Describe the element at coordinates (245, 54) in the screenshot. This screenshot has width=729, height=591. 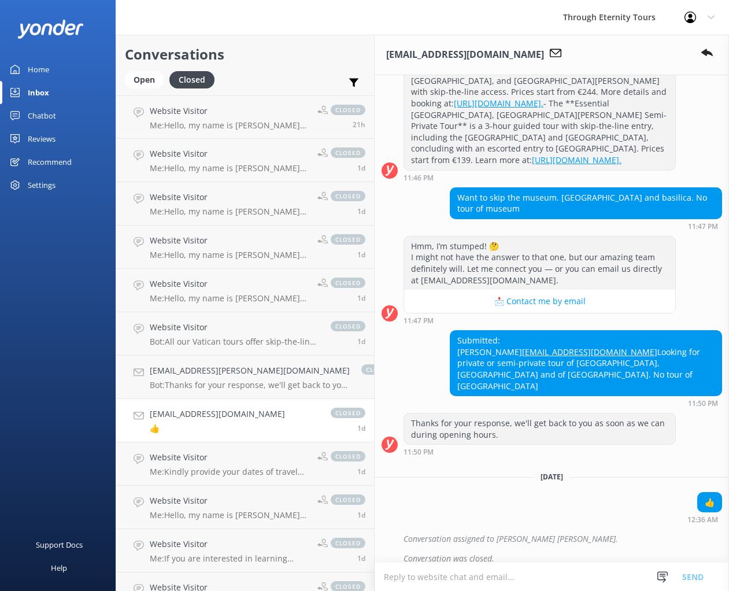
I see `h2: Conversations` at that location.